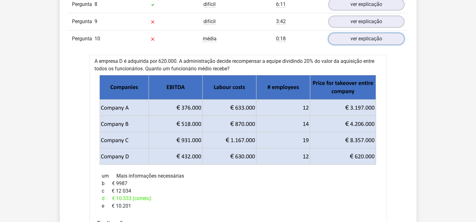 Image resolution: width=476 pixels, height=222 pixels. Describe the element at coordinates (281, 22) in the screenshot. I see `span: 3:42` at that location.